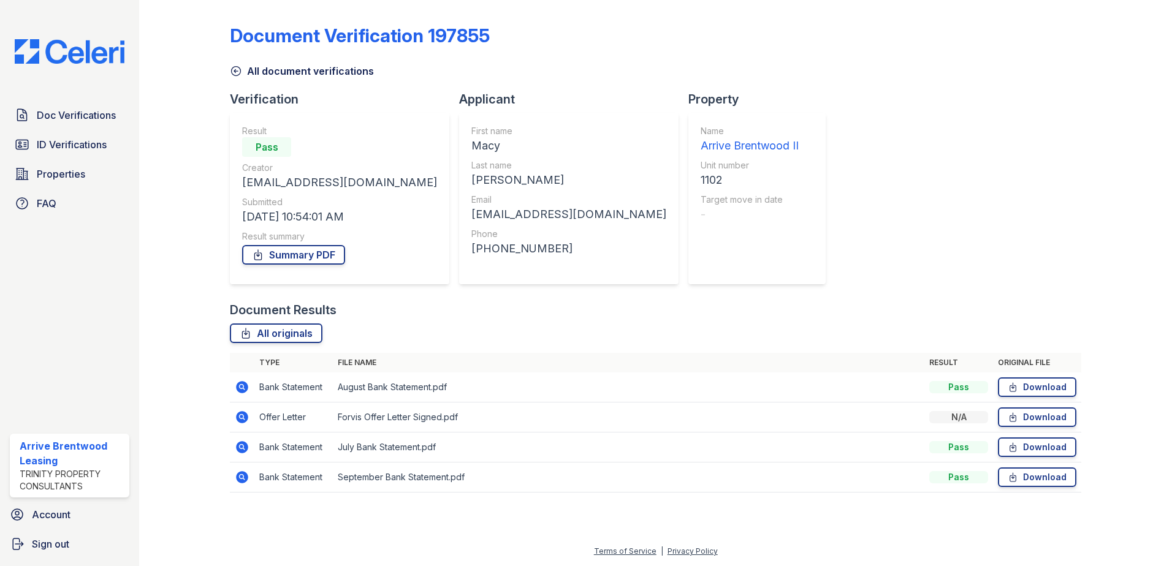 The height and width of the screenshot is (566, 1172). I want to click on a: Name Arrive Brentwood II, so click(750, 140).